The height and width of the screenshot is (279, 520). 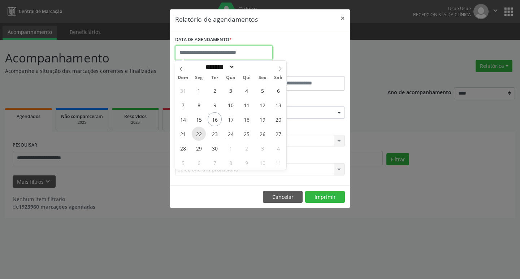 What do you see at coordinates (183, 78) in the screenshot?
I see `span: Dom` at bounding box center [183, 78].